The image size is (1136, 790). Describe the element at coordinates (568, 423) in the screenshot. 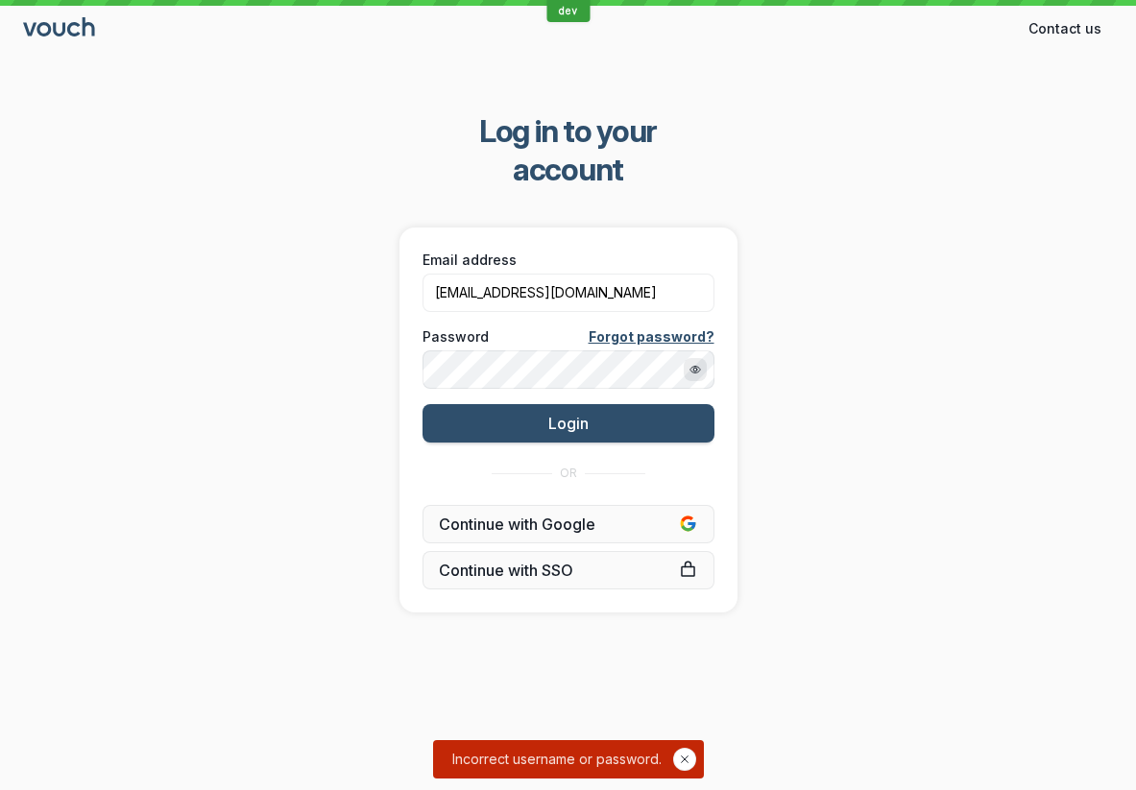

I see `span: Login` at that location.